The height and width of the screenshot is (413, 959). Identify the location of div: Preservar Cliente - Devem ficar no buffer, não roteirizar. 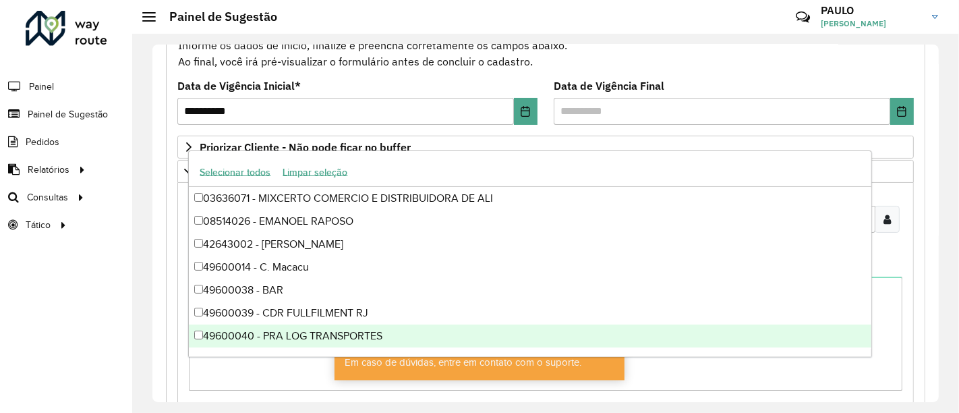
(545, 295).